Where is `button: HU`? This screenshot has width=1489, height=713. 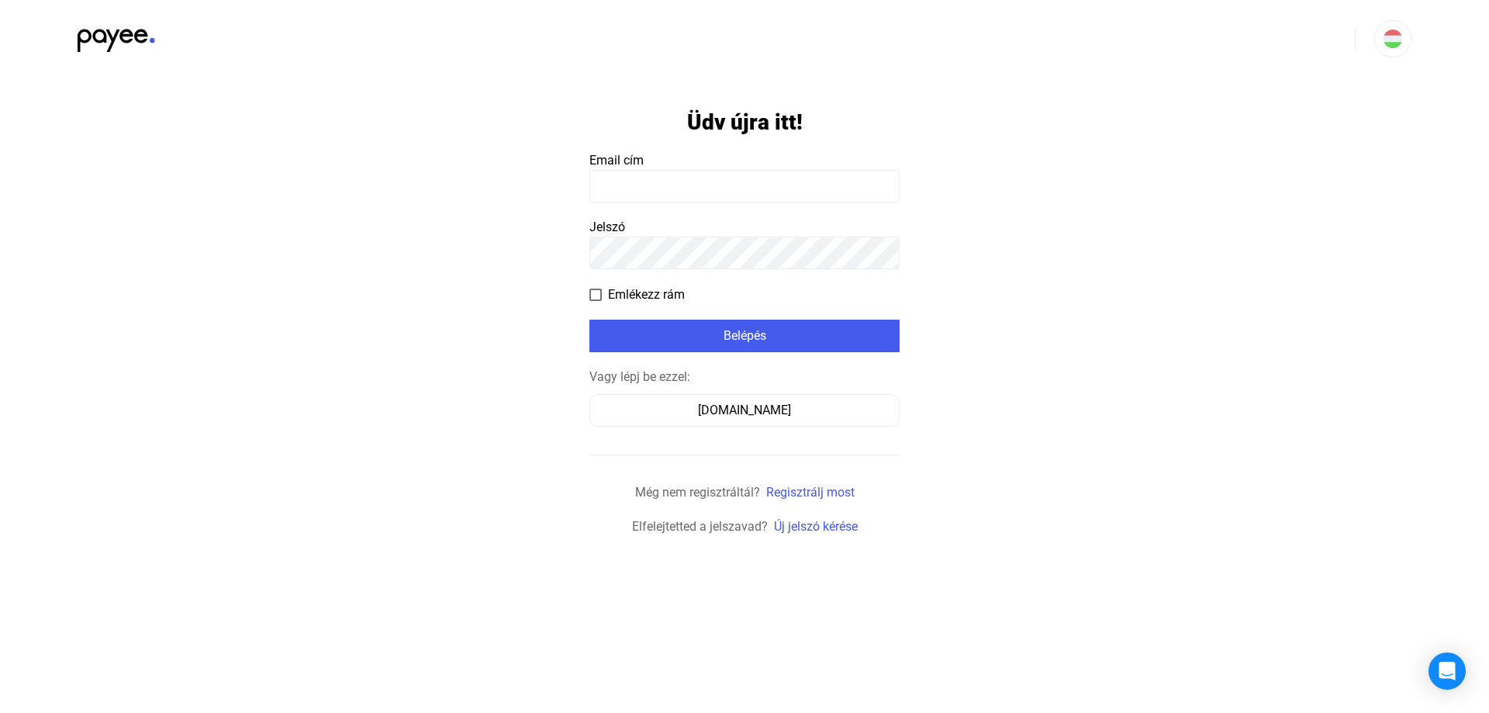
button: HU is located at coordinates (1393, 39).